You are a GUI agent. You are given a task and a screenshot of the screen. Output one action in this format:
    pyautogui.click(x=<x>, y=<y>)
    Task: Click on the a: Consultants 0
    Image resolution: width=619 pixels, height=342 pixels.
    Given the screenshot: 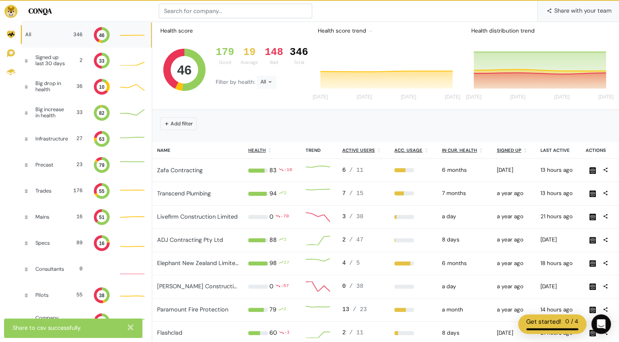 What is the action you would take?
    pyautogui.click(x=87, y=269)
    